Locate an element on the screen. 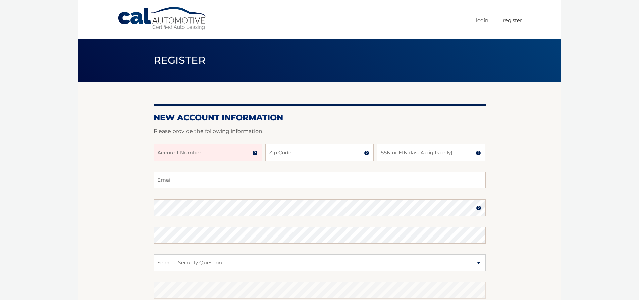 The image size is (639, 300). p: Please provide the following information. is located at coordinates (320, 131).